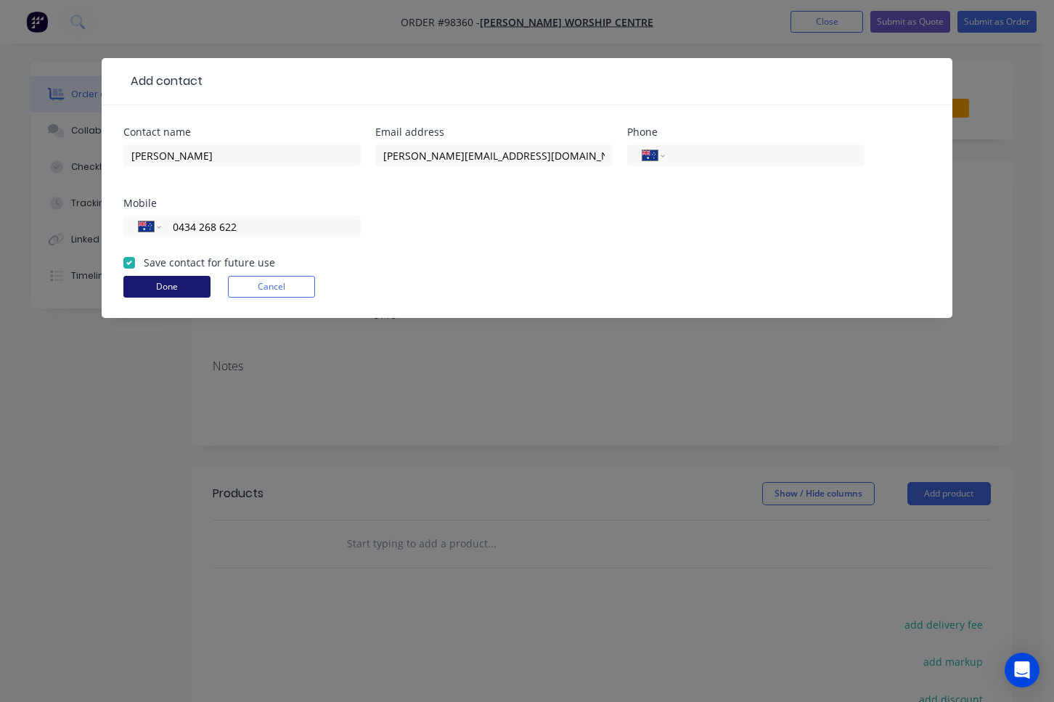 The height and width of the screenshot is (702, 1054). I want to click on div: Email address, so click(494, 132).